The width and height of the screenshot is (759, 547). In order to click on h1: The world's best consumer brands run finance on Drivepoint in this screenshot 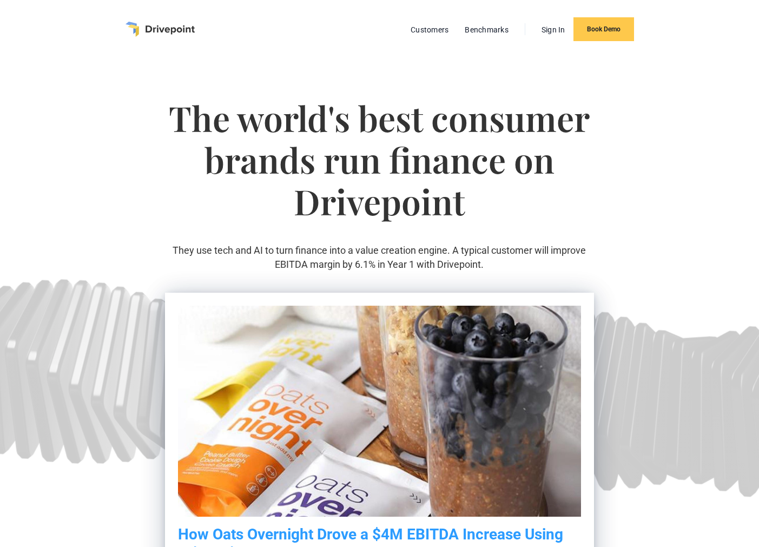, I will do `click(380, 170)`.